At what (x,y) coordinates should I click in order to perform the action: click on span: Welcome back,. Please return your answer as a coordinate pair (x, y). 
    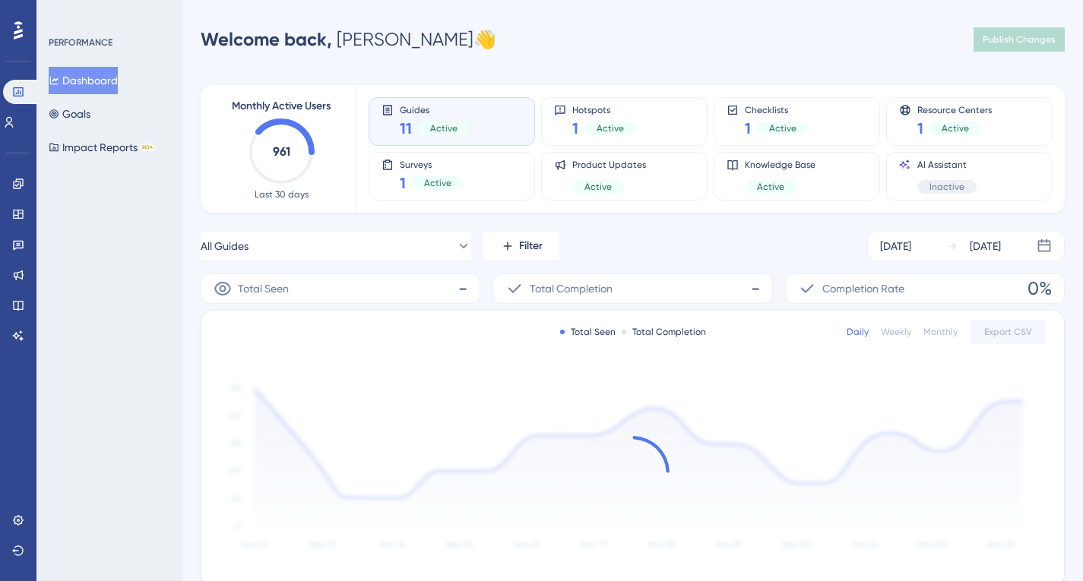
    Looking at the image, I should click on (266, 39).